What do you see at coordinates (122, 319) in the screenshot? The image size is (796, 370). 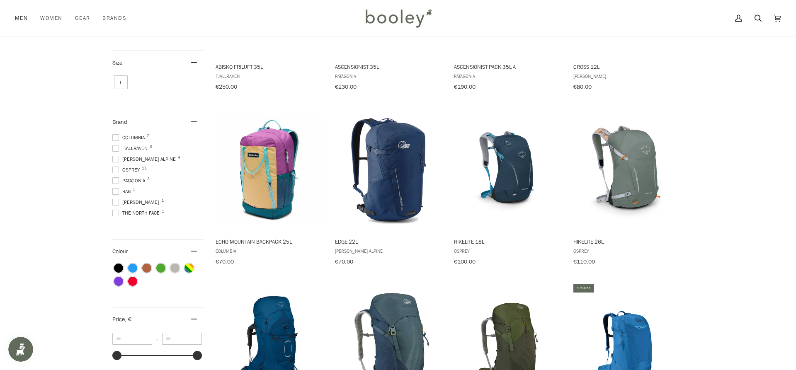 I see `span: Price` at bounding box center [122, 319].